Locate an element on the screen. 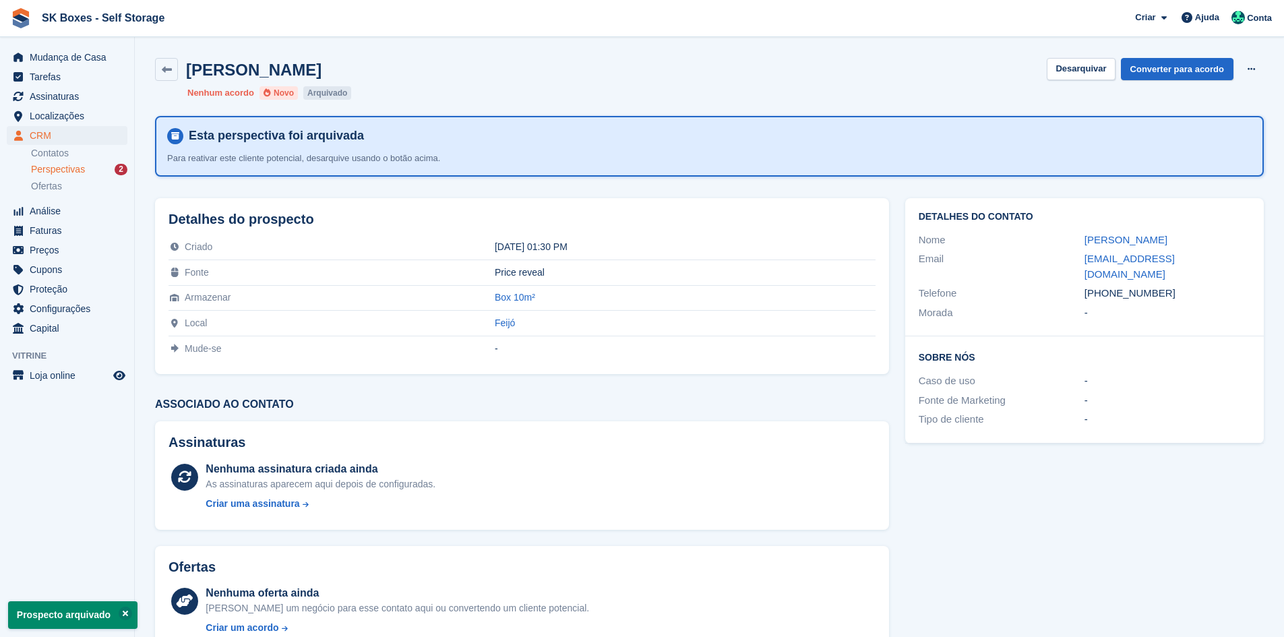  span: Assinaturas is located at coordinates (70, 96).